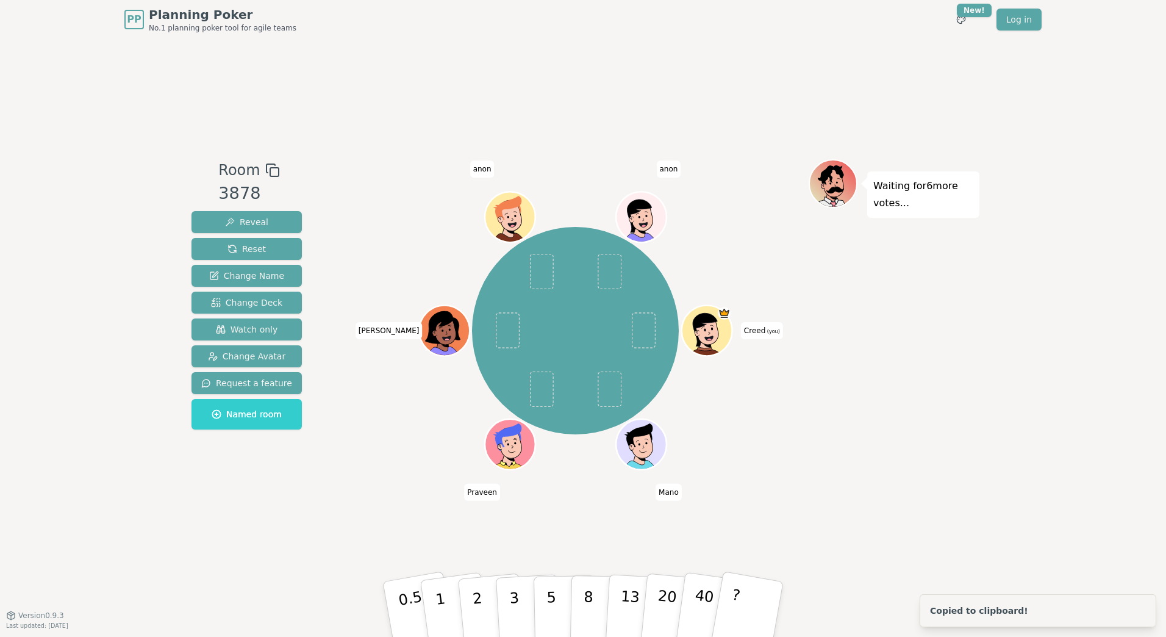  I want to click on div: 3878, so click(249, 193).